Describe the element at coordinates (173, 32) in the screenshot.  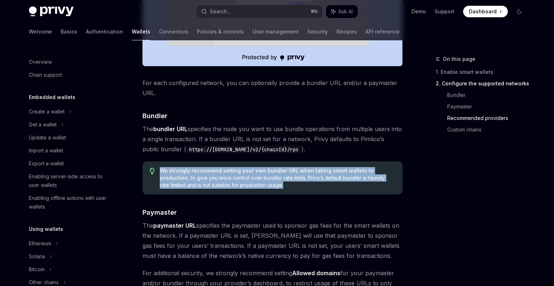
I see `a: Connectors` at that location.